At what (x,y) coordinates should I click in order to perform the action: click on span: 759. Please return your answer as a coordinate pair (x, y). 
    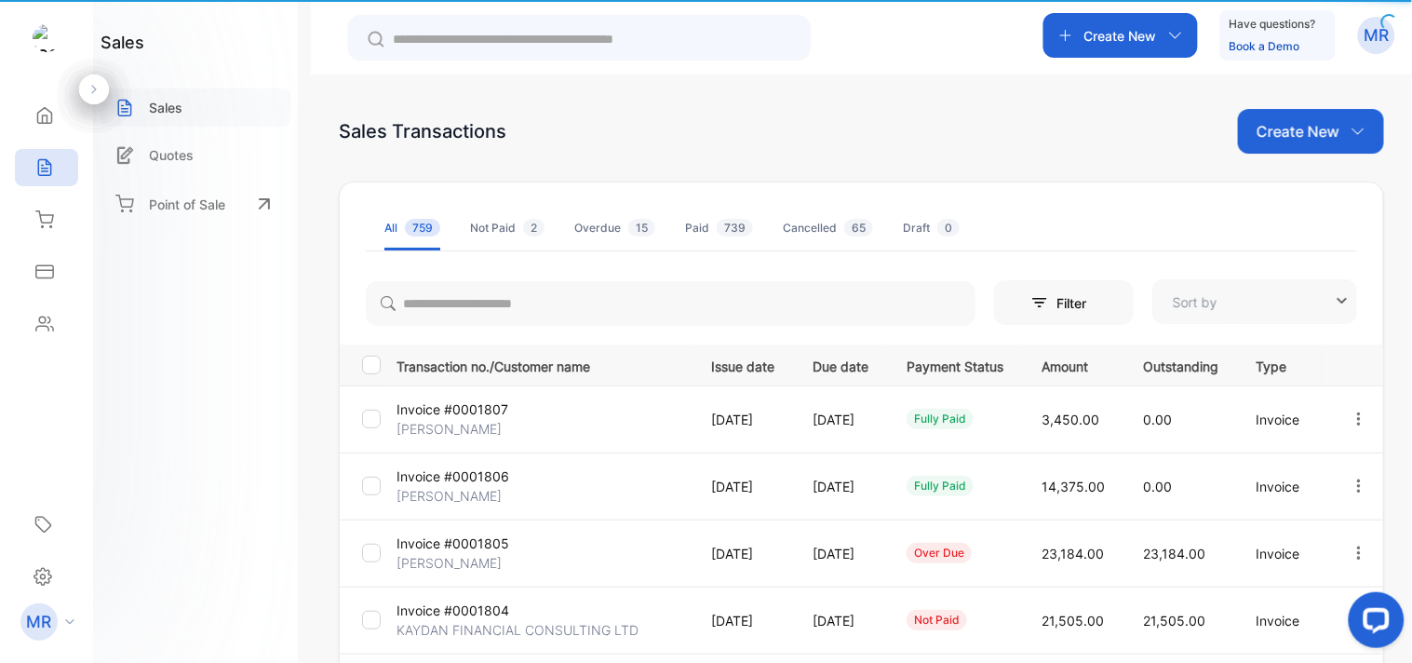
    Looking at the image, I should click on (423, 227).